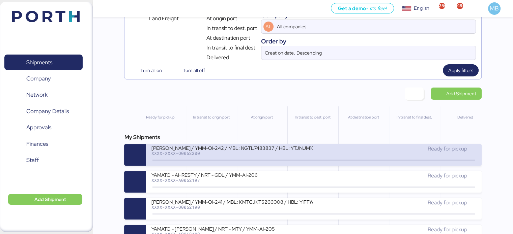 The image size is (513, 234). I want to click on button: Menu, so click(102, 9).